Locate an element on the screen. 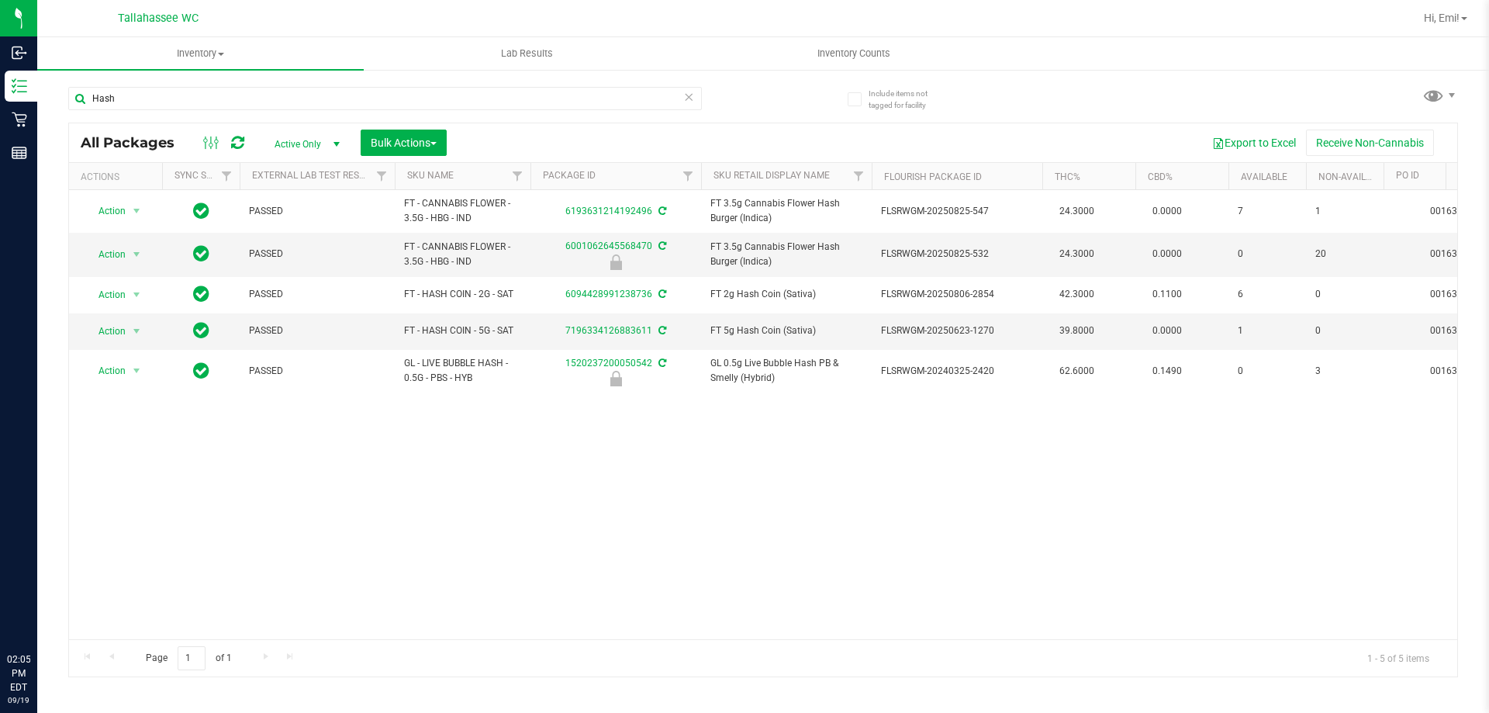 Image resolution: width=1489 pixels, height=713 pixels. p: 02:05 PM EDT is located at coordinates (19, 673).